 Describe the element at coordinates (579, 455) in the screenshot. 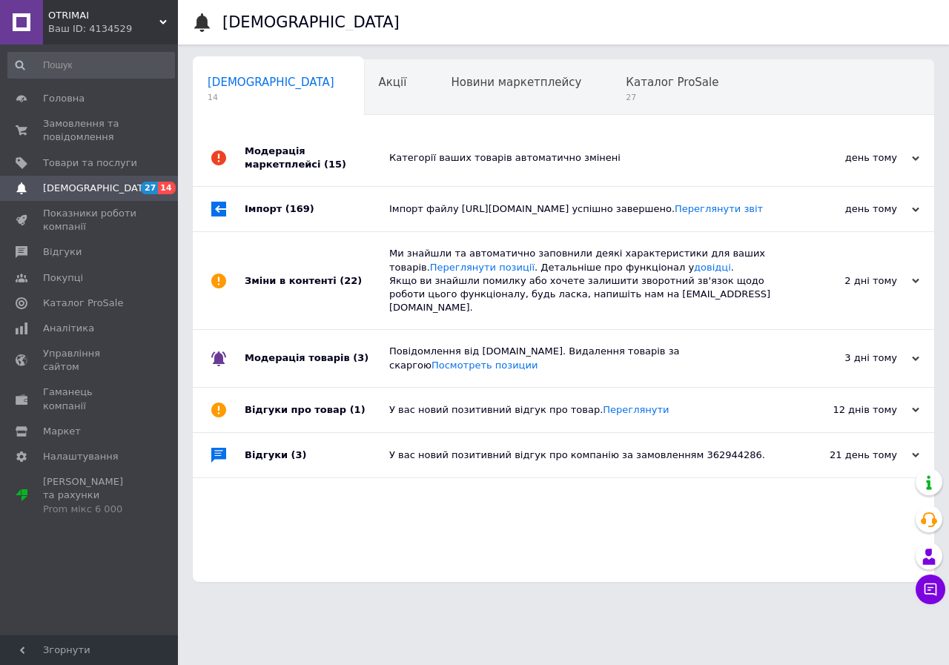

I see `div: У вас новий позитивний відгук про компанію за замовленням 362944286.` at that location.